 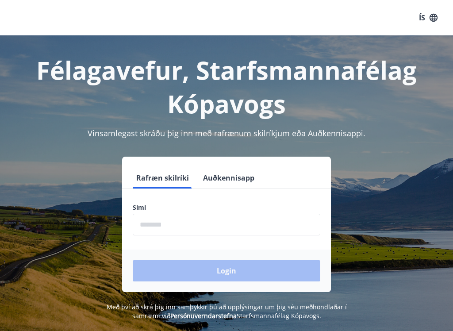 What do you see at coordinates (227, 133) in the screenshot?
I see `span: Vinsamlegast skráðu þig inn með rafrænum skilríkjum eða Auðkennisappi.` at bounding box center [227, 133].